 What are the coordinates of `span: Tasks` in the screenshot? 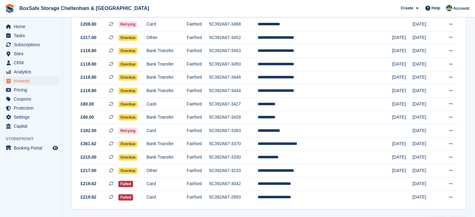 It's located at (32, 36).